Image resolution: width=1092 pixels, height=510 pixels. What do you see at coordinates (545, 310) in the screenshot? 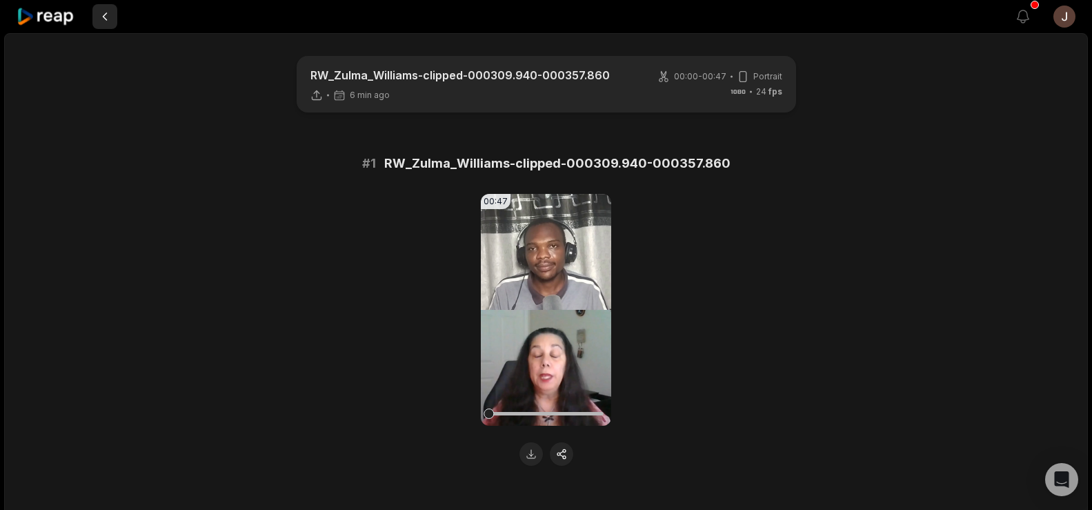
I see `video: Your browser does not support mp4 format.` at bounding box center [545, 310].